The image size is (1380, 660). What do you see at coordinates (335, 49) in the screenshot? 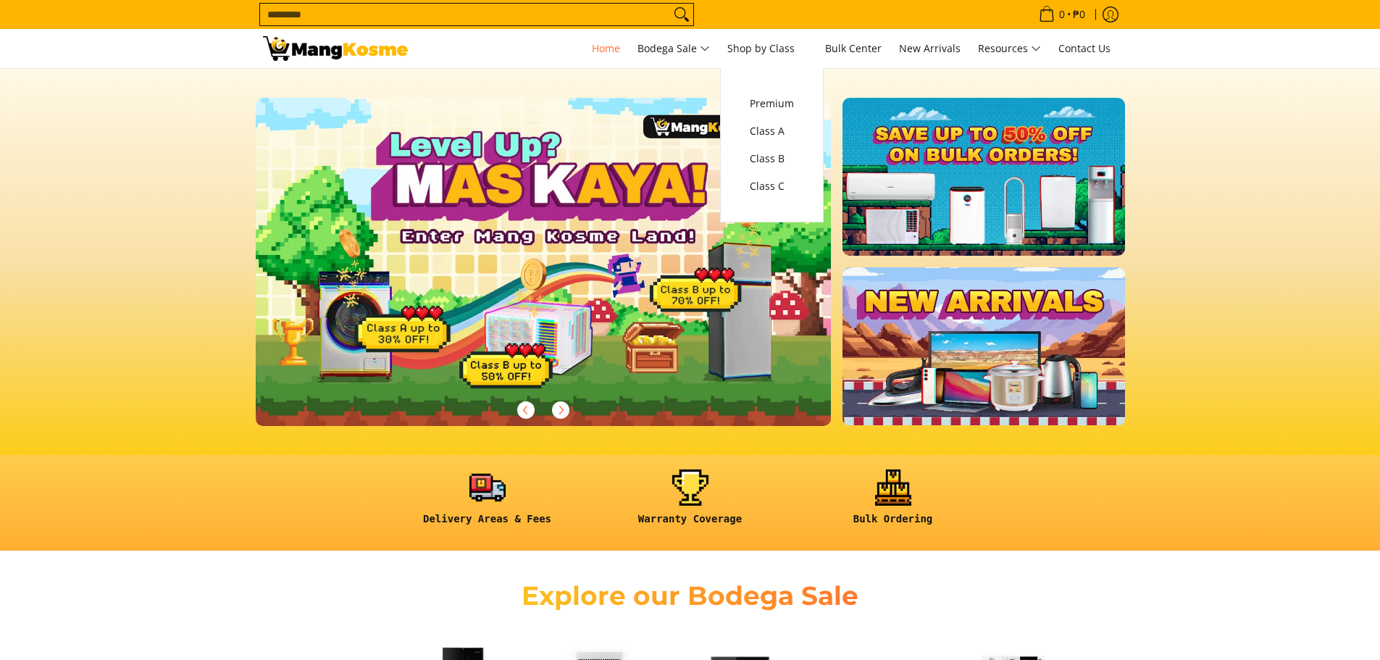
I see `img: Mang Kosme: Your Home Appliances Warehouse Sale Partner!` at bounding box center [335, 49].